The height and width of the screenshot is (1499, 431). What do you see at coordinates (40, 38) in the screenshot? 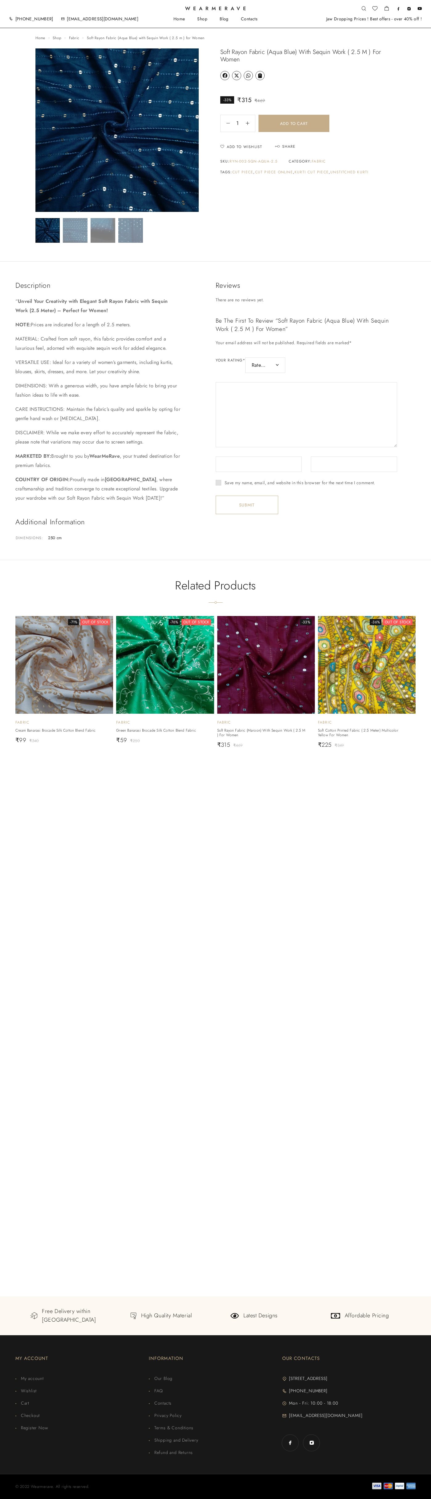
I see `a: Home` at bounding box center [40, 38].